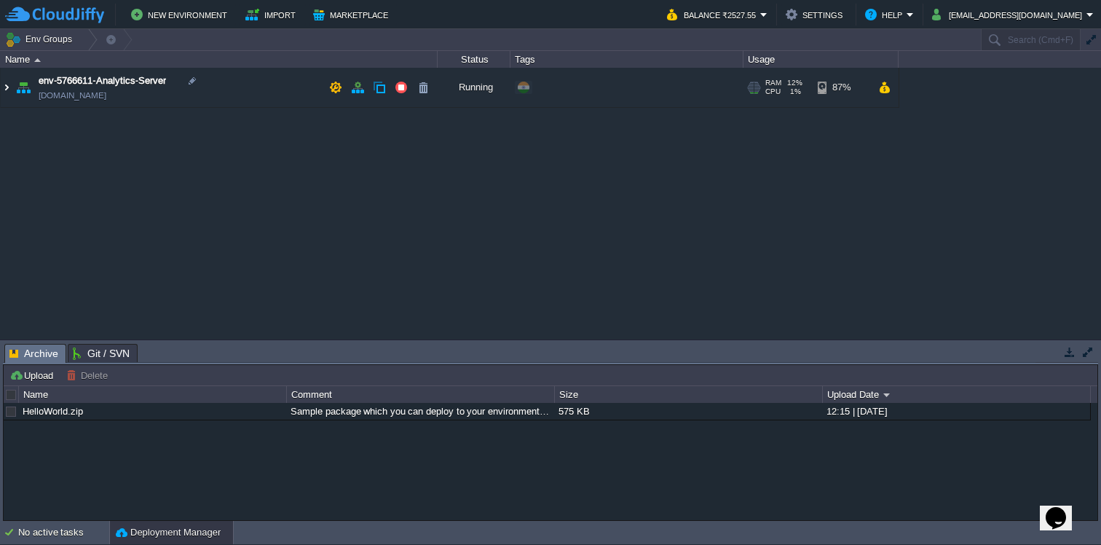 The image size is (1101, 545). What do you see at coordinates (181, 15) in the screenshot?
I see `button: New Environment` at bounding box center [181, 15].